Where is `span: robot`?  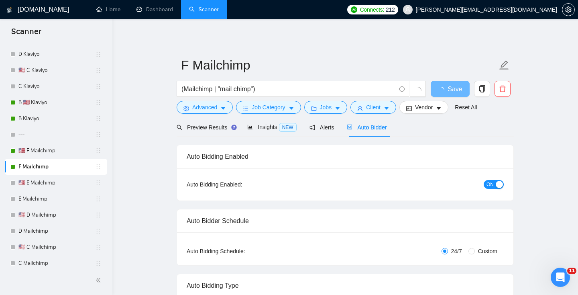
span: robot is located at coordinates (350, 127).